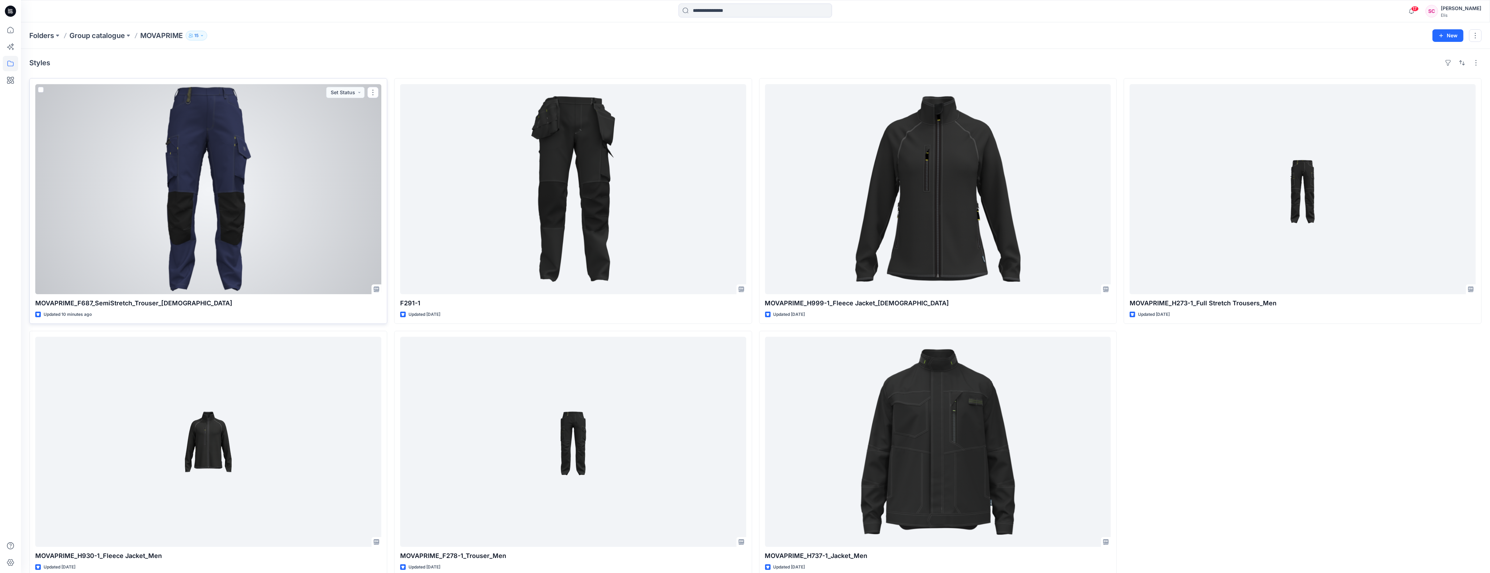 The width and height of the screenshot is (1490, 573). Describe the element at coordinates (1415, 9) in the screenshot. I see `span: 17` at that location.